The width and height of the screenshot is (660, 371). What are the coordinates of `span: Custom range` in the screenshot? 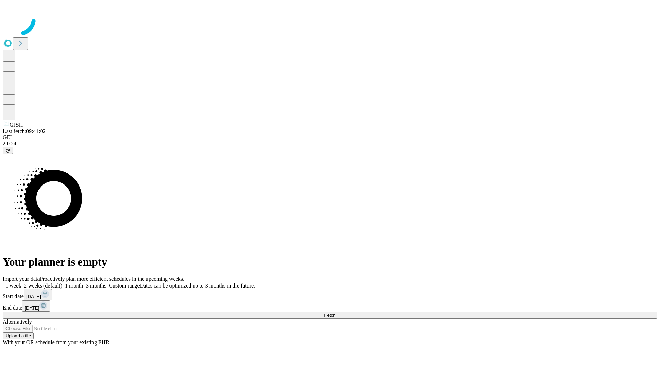 It's located at (124, 286).